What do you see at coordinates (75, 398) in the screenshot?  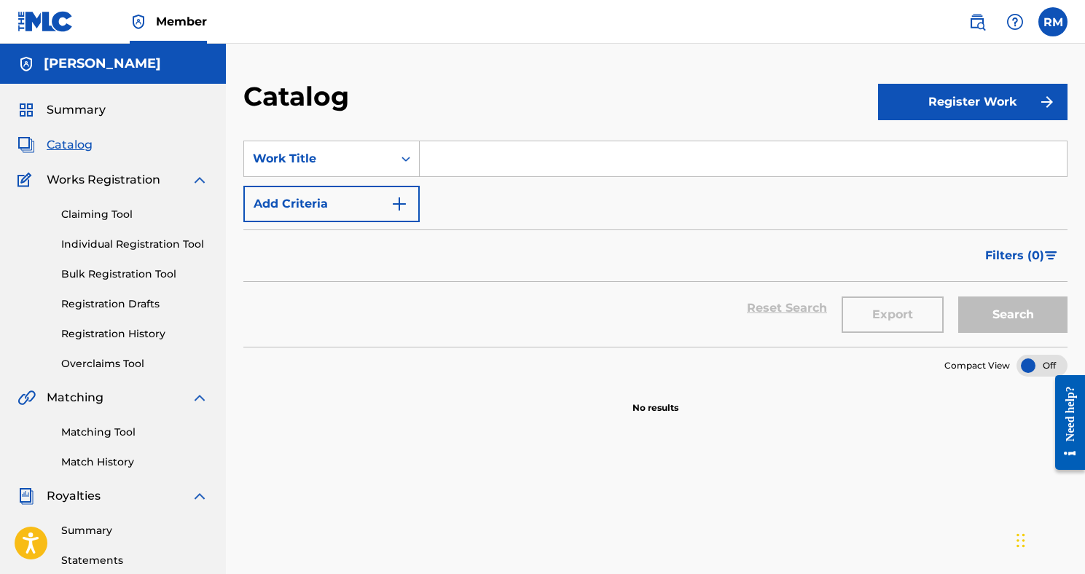 I see `span: Matching` at bounding box center [75, 398].